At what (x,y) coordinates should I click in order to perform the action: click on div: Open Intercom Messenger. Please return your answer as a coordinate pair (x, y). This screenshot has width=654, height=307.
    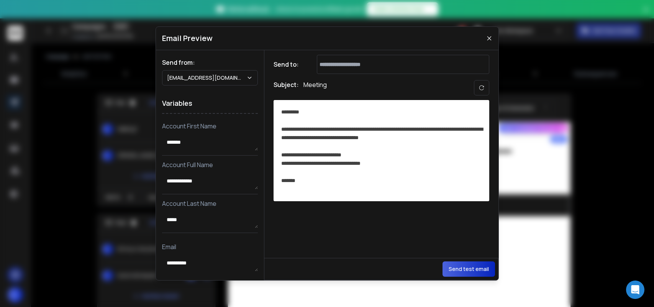
    Looking at the image, I should click on (635, 290).